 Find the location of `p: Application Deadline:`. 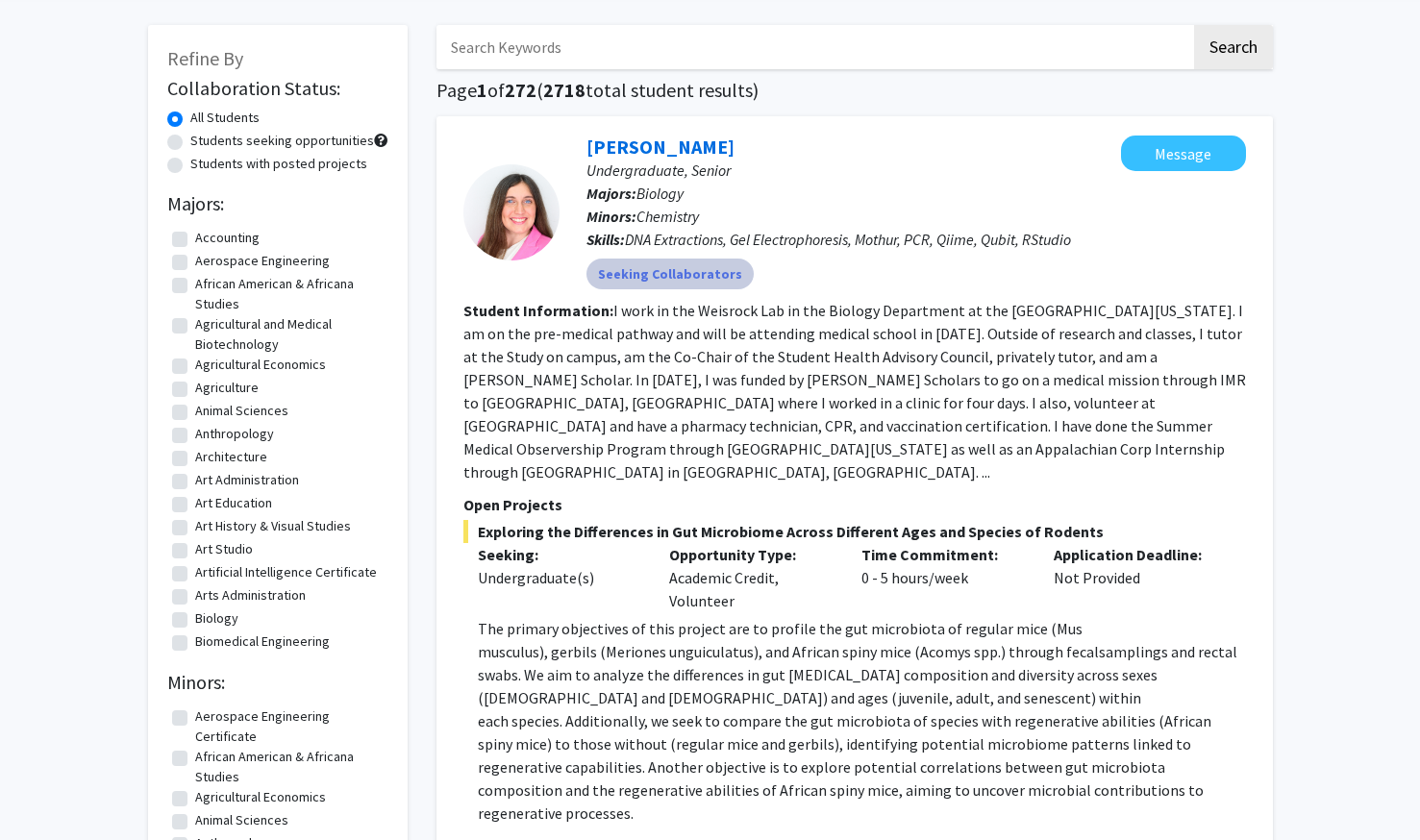

p: Application Deadline: is located at coordinates (1135, 555).